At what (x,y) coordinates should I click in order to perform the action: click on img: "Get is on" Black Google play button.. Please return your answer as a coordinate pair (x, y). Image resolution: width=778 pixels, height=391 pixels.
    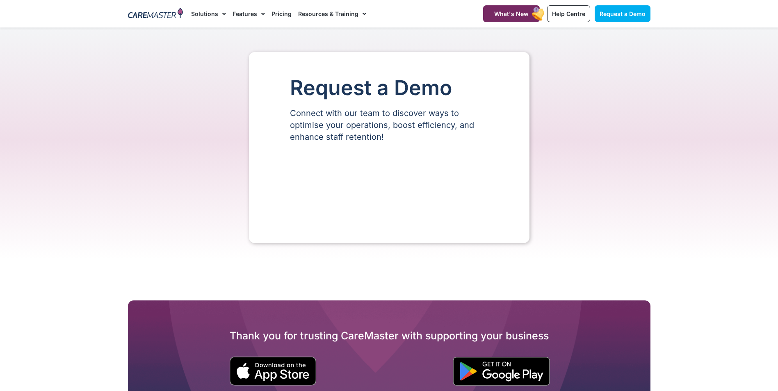
    Looking at the image, I should click on (501, 372).